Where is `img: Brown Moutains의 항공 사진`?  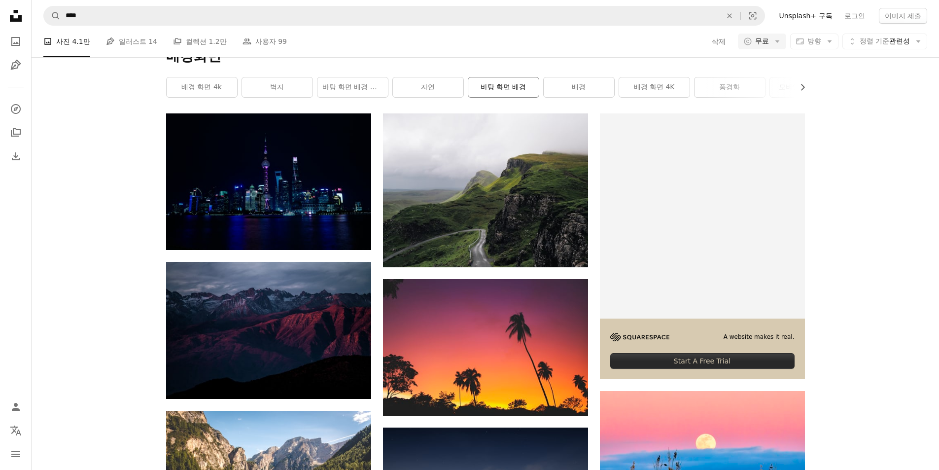
img: Brown Moutains의 항공 사진 is located at coordinates (269, 330).